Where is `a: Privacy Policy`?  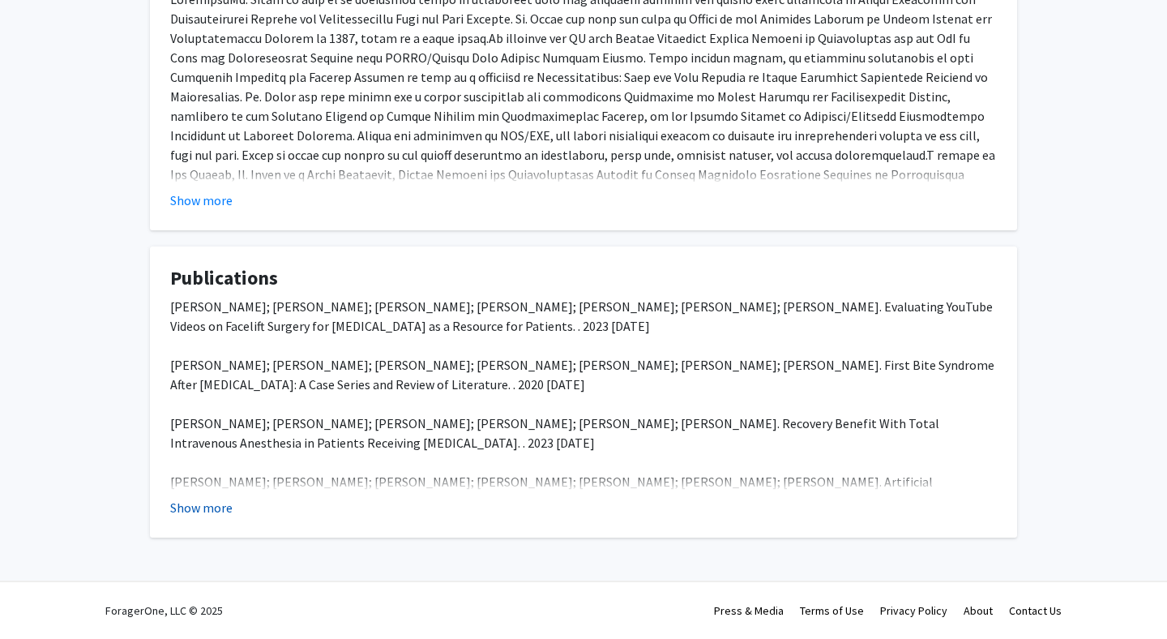
a: Privacy Policy is located at coordinates (913, 610).